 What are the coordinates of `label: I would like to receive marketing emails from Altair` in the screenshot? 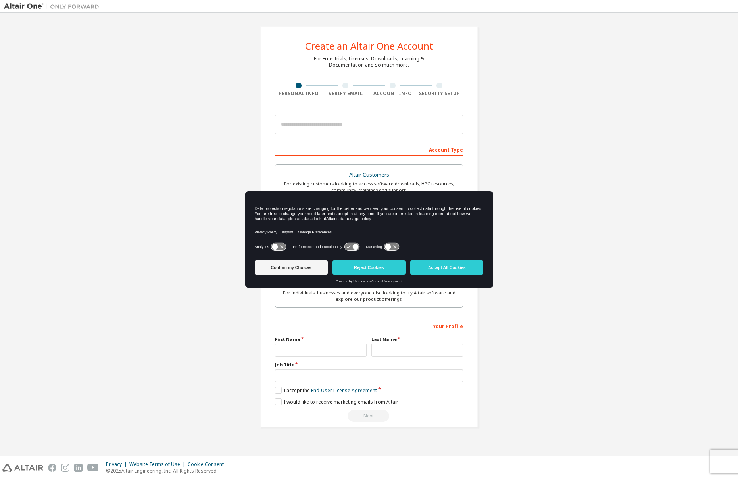 It's located at (337, 402).